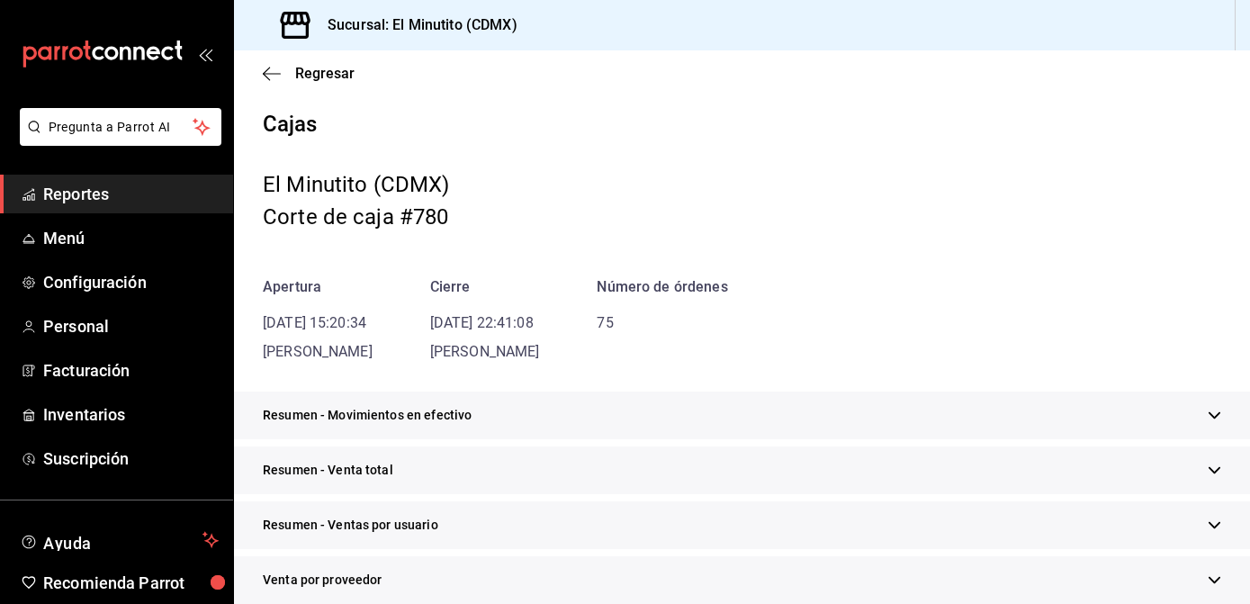 The image size is (1250, 604). I want to click on span: Configuración, so click(131, 282).